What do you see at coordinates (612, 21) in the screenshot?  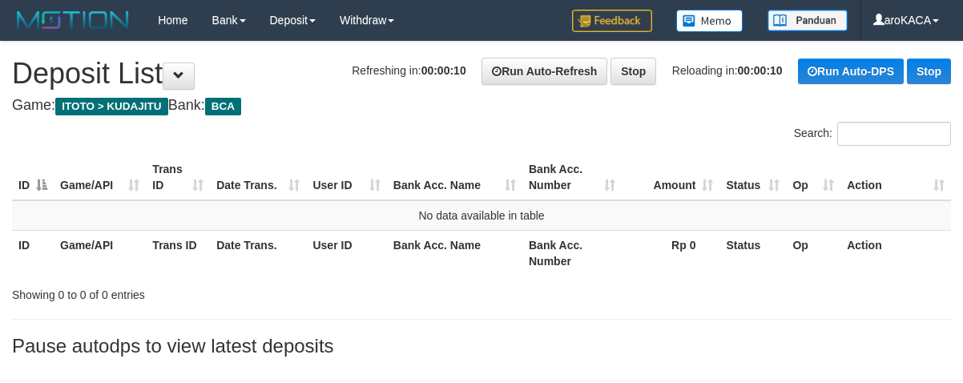 I see `img: Feedback.jpg` at bounding box center [612, 21].